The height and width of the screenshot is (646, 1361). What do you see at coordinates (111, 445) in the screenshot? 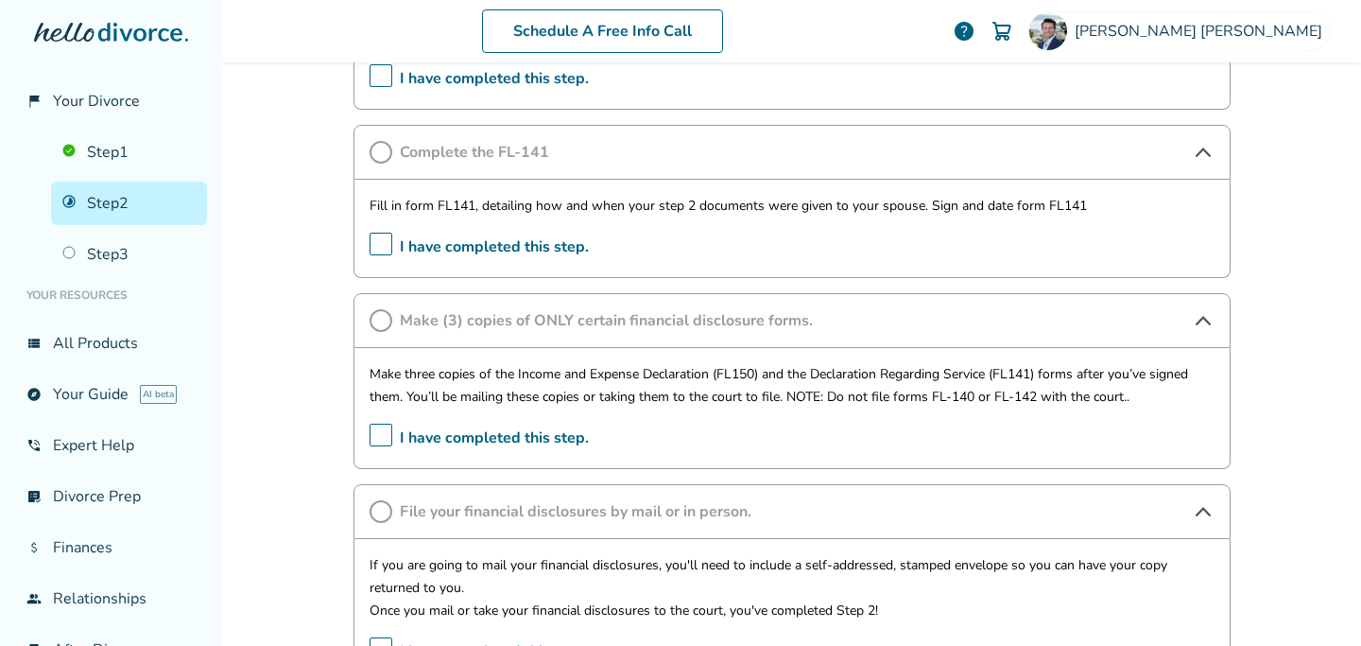
I see `a: phone_in_talkExpert Help` at bounding box center [111, 445].